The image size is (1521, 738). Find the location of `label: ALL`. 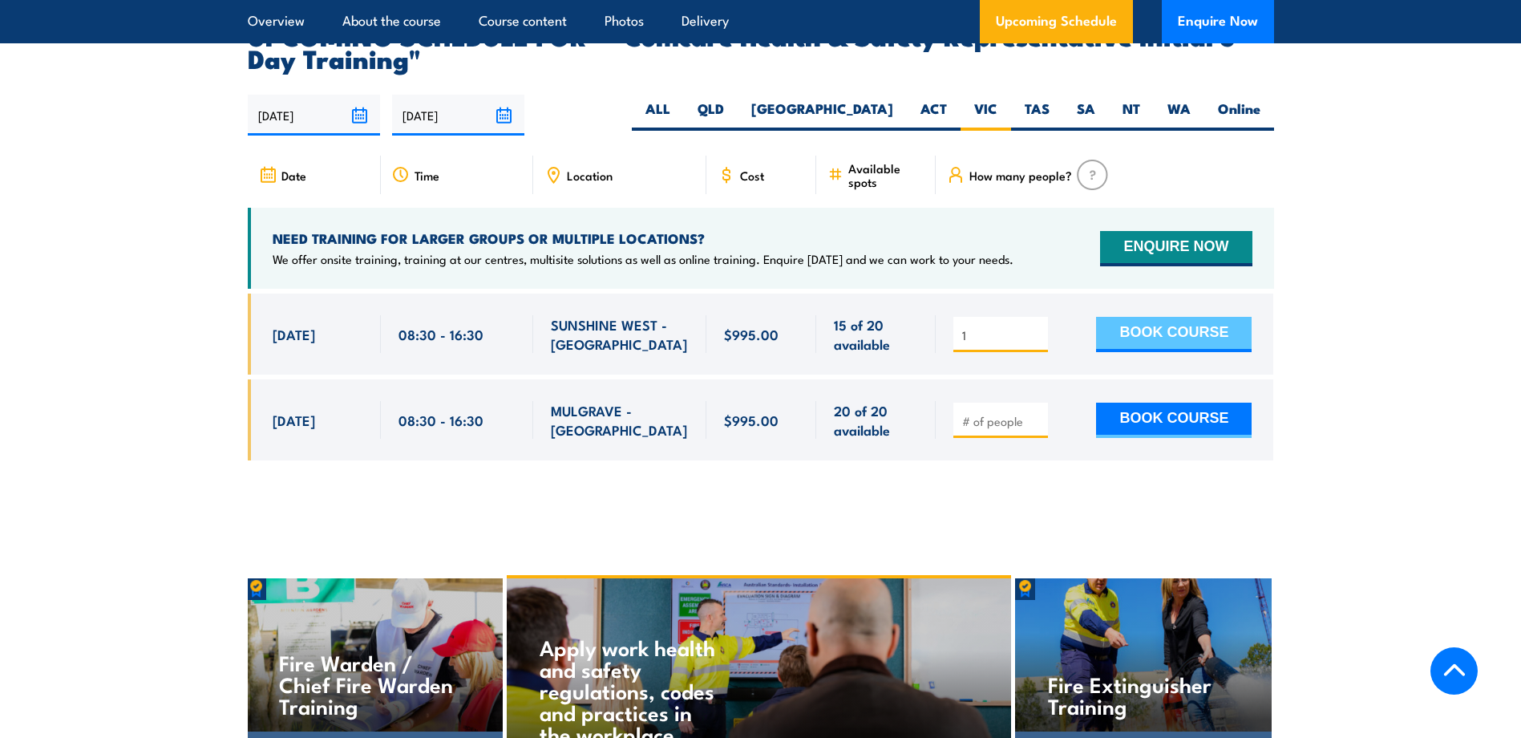

label: ALL is located at coordinates (658, 115).